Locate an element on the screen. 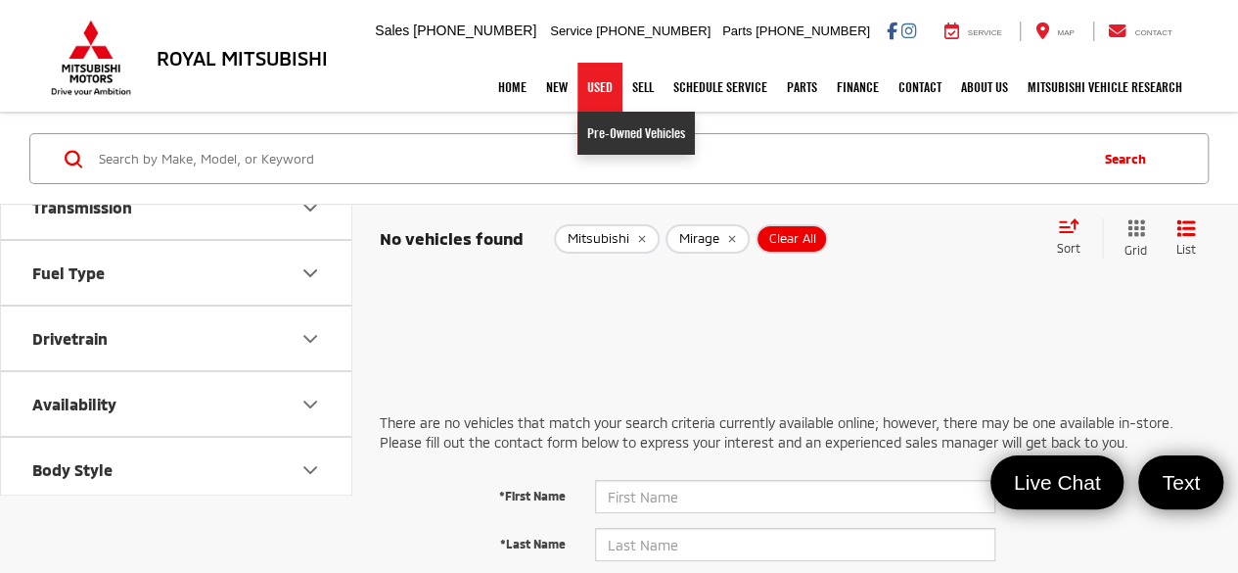 This screenshot has height=573, width=1238. a: Finance is located at coordinates (857, 87).